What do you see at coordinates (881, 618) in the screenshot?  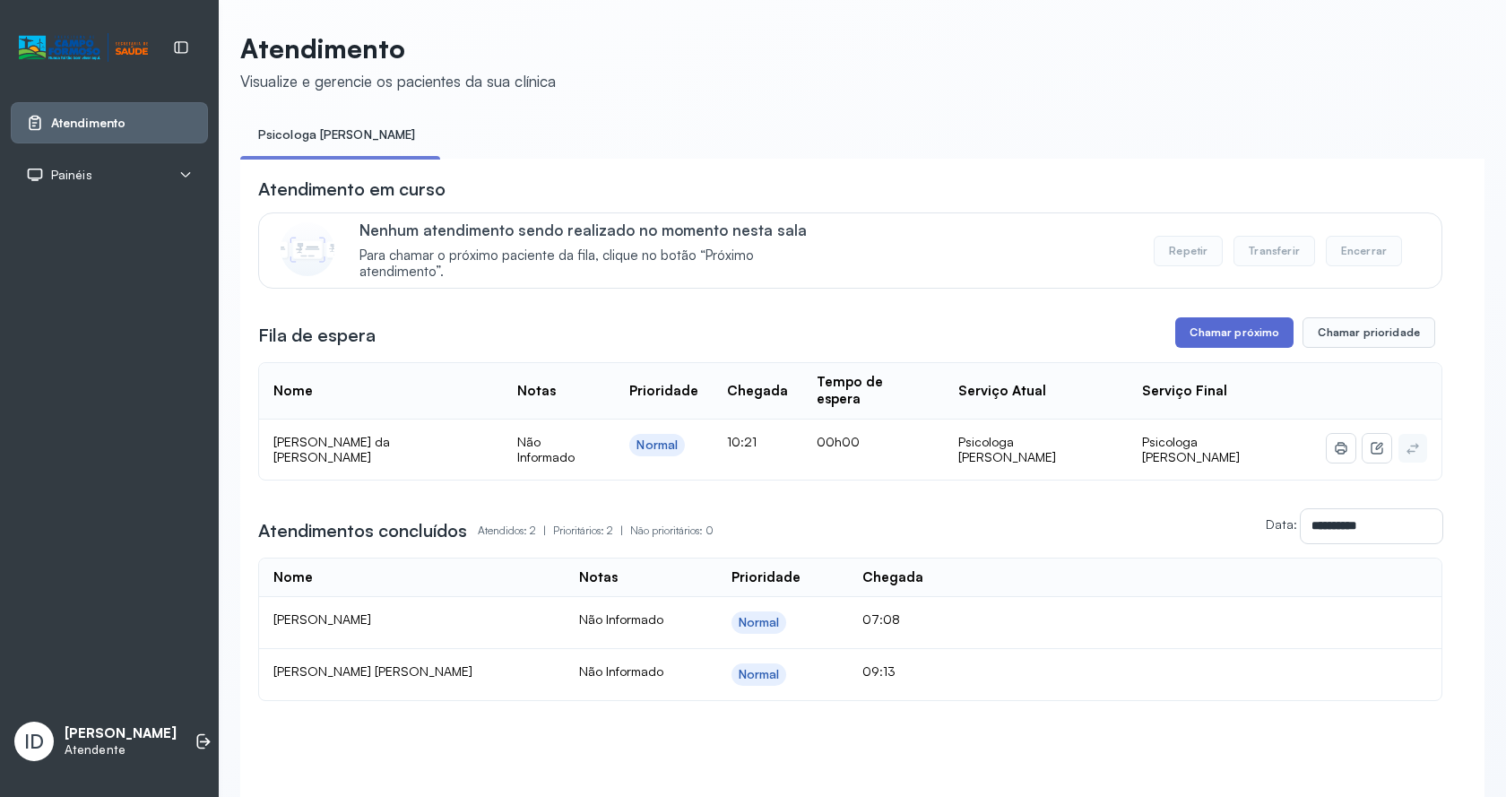 I see `span: 07:08` at bounding box center [881, 618].